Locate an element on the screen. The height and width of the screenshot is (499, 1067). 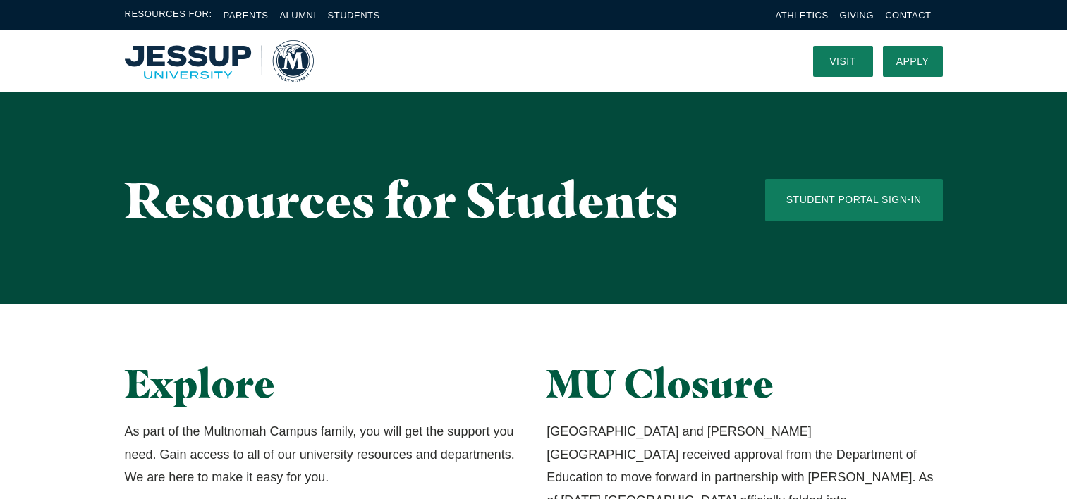
a: Student Portal Sign-In is located at coordinates (854, 200).